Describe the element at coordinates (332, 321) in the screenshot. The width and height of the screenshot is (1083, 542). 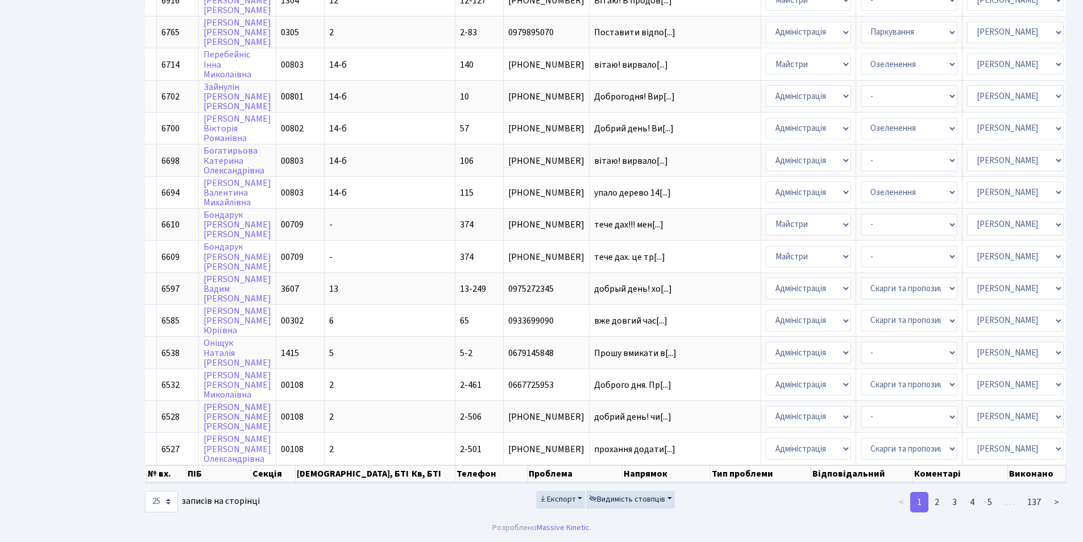
I see `span: 6` at that location.